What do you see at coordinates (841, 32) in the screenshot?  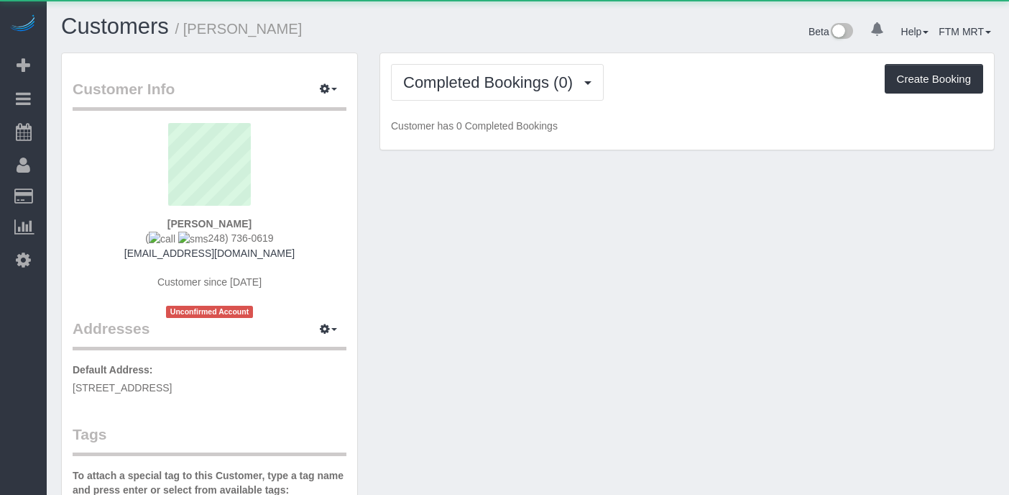 I see `img: New interface` at bounding box center [841, 32].